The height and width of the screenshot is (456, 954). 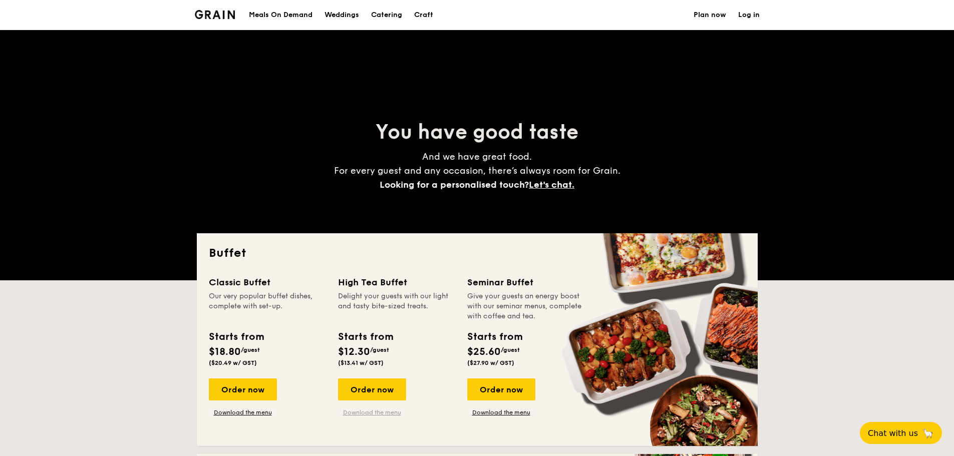 What do you see at coordinates (526, 306) in the screenshot?
I see `div: Give your guests an energy boost with our seminar menus, complete with coffee and tea.` at bounding box center [526, 306].